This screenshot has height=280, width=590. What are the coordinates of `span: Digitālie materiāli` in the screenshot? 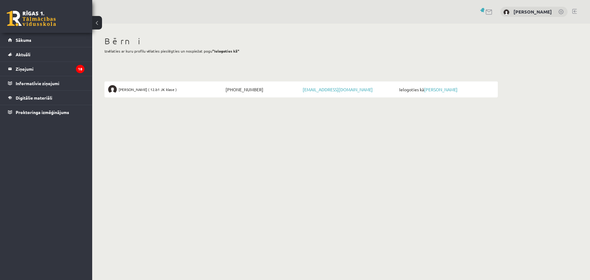 It's located at (34, 98).